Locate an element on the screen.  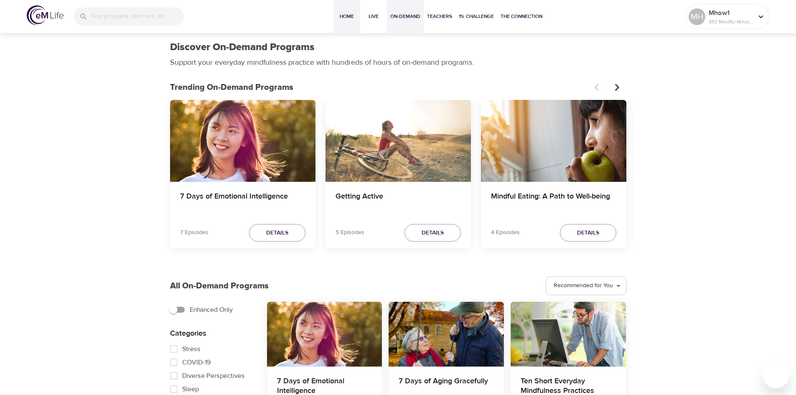
span: Teachers is located at coordinates (440, 16).